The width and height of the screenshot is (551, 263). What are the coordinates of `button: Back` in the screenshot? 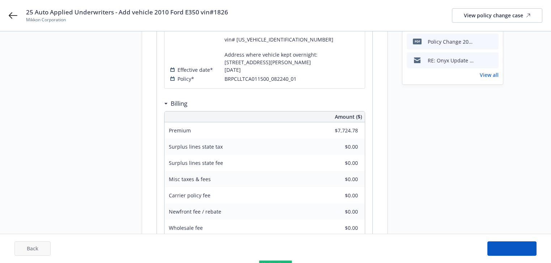 It's located at (33, 249).